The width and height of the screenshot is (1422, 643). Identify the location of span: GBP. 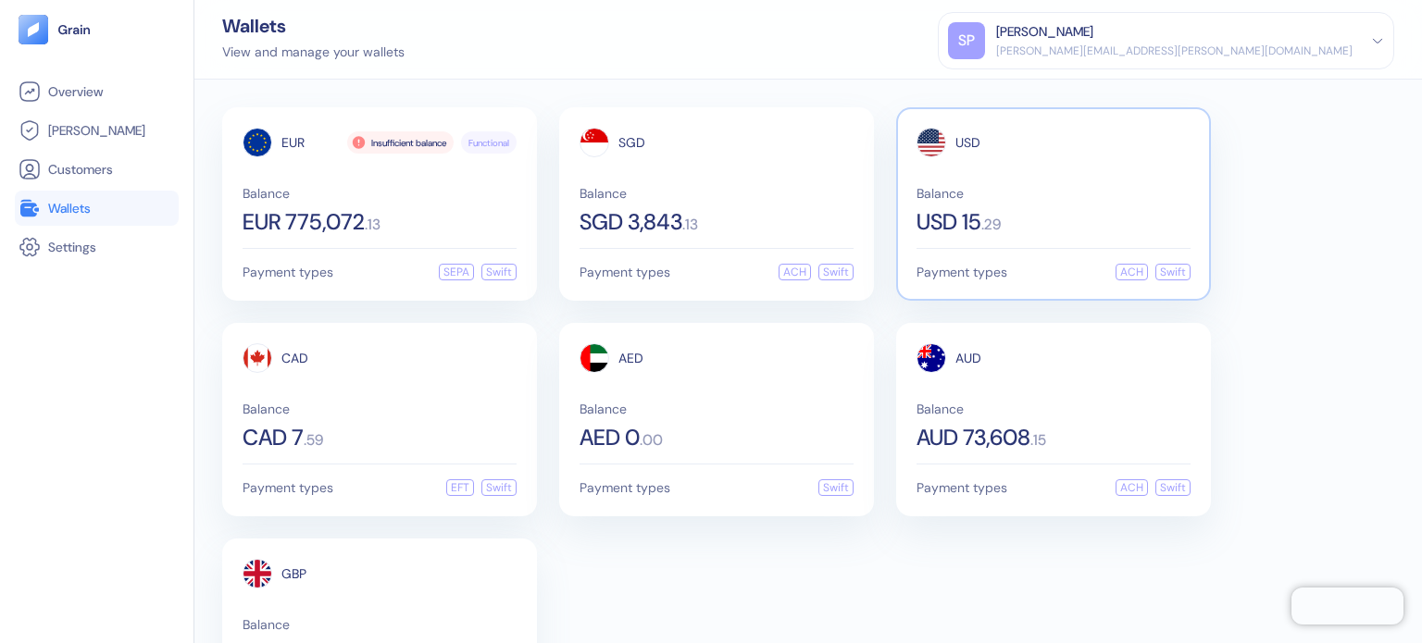
(293, 574).